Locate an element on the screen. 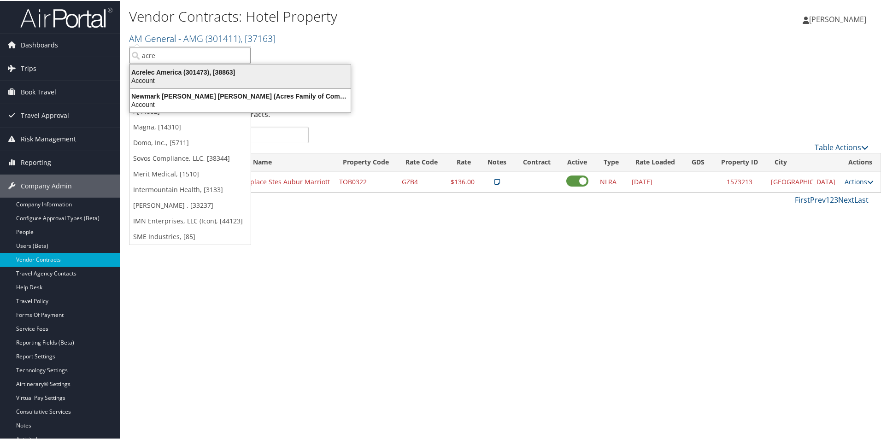 Image resolution: width=881 pixels, height=439 pixels. span: Reporting is located at coordinates (36, 162).